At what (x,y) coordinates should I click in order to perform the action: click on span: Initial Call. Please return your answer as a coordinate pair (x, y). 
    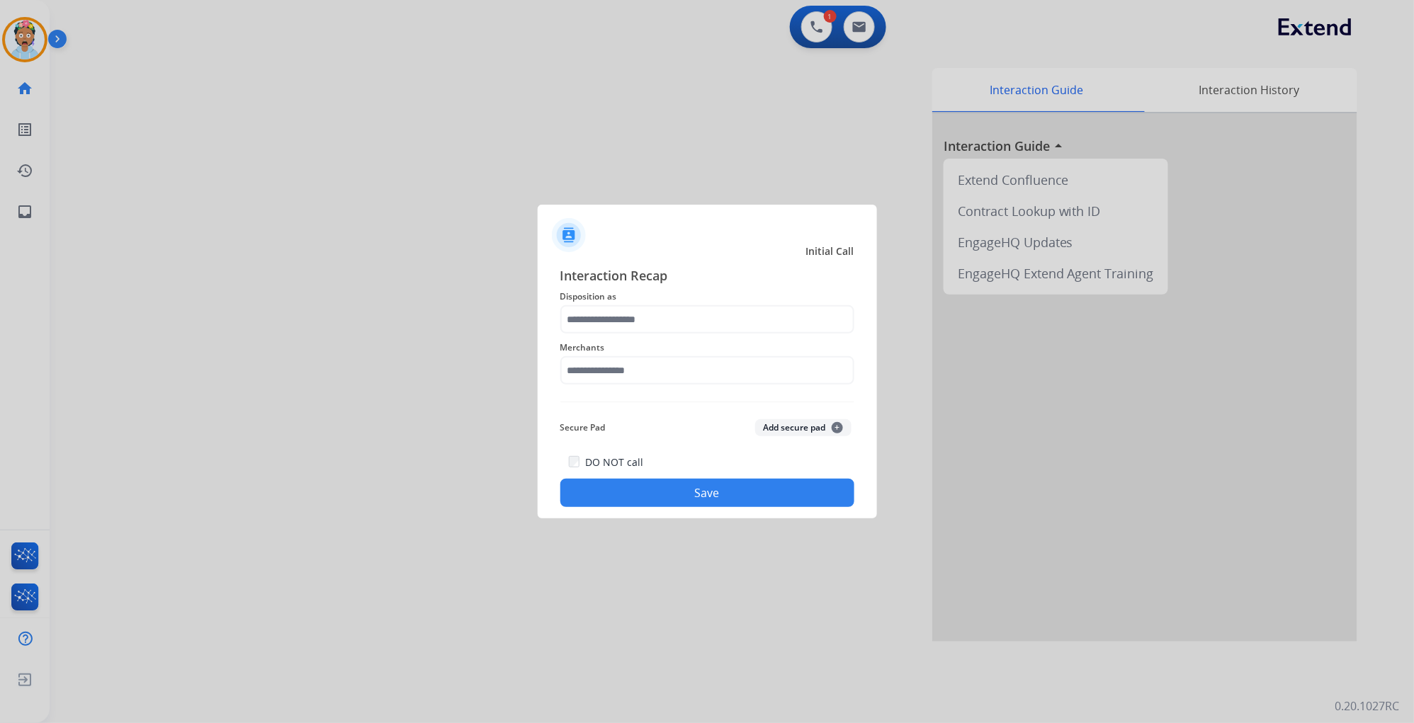
    Looking at the image, I should click on (830, 252).